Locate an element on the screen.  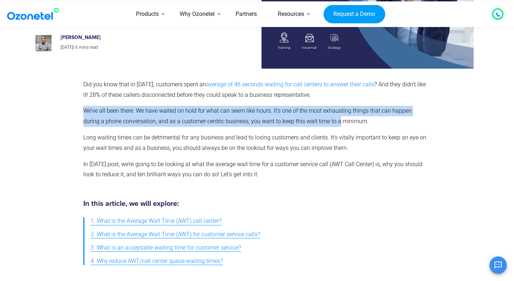
span: 6 is located at coordinates (76, 47).